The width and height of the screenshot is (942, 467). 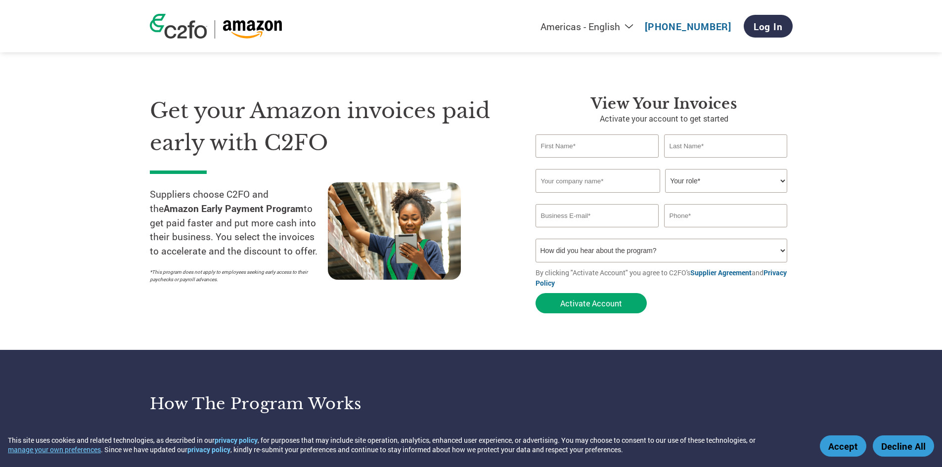 I want to click on div: This site uses cookies and related technologies, as described in our , for purposes that may incl..., so click(x=406, y=445).